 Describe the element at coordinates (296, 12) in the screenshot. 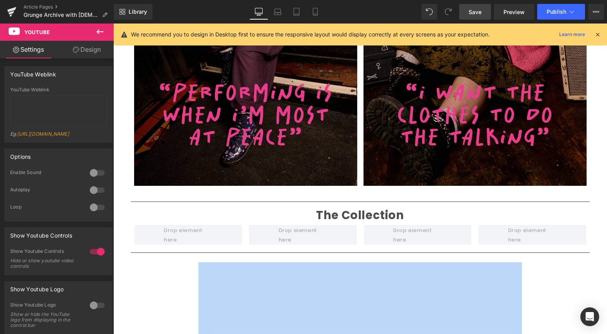

I see `a: Tablet` at that location.